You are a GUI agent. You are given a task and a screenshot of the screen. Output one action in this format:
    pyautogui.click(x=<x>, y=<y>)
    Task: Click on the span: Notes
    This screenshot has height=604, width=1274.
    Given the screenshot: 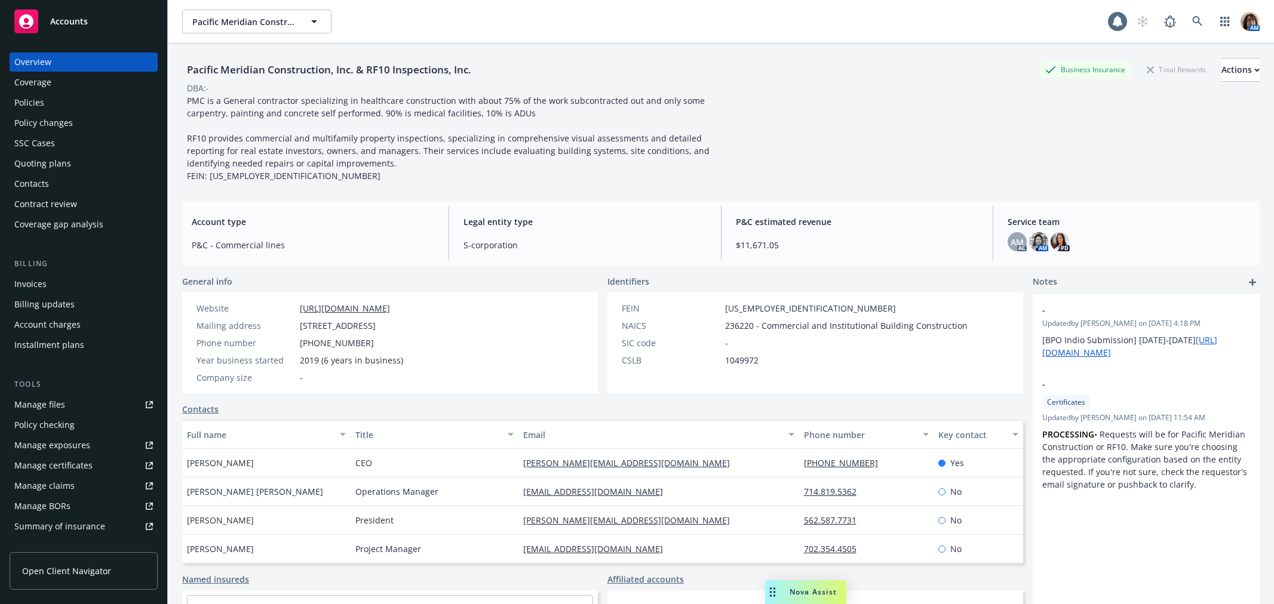 What is the action you would take?
    pyautogui.click(x=1045, y=283)
    